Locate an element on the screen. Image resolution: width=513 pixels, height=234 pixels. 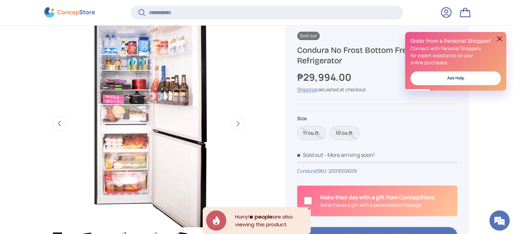
textarea: Type your message and hit 'Enter' is located at coordinates (66, 172).